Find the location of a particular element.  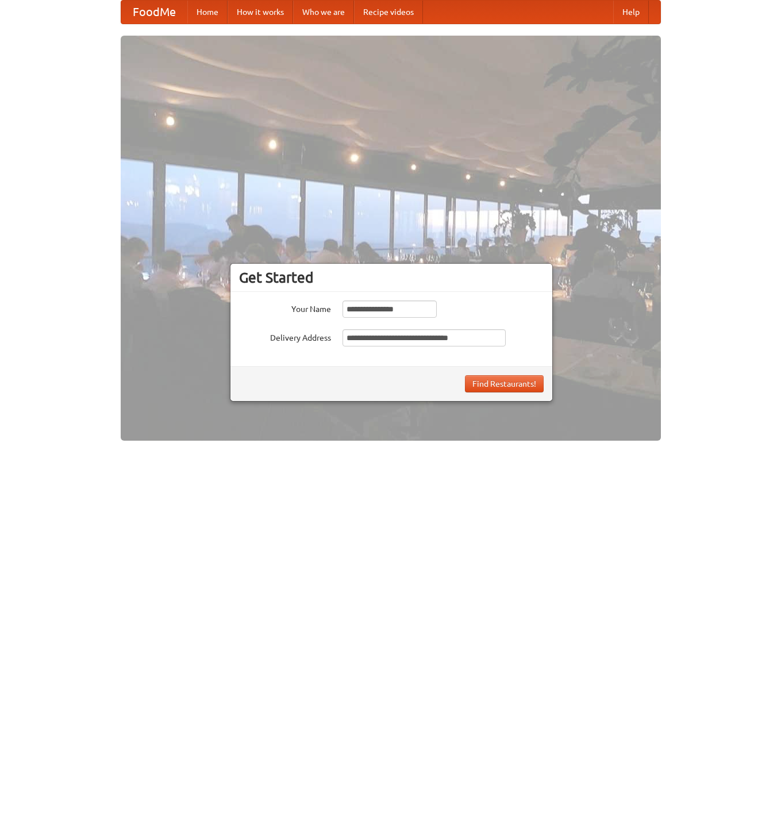

h3: Get Started is located at coordinates (391, 278).